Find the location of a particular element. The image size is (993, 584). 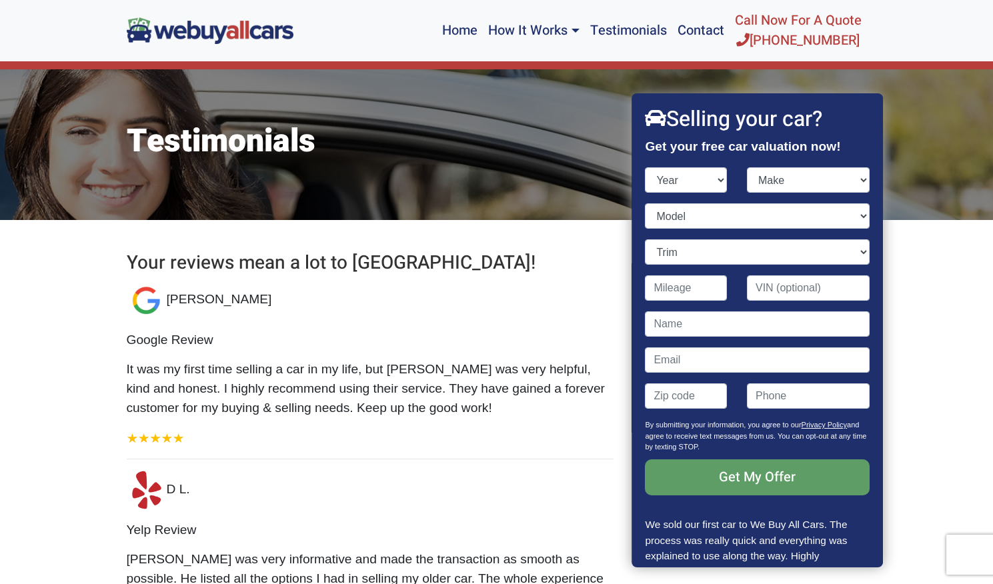

input: Phone is located at coordinates (808, 396).